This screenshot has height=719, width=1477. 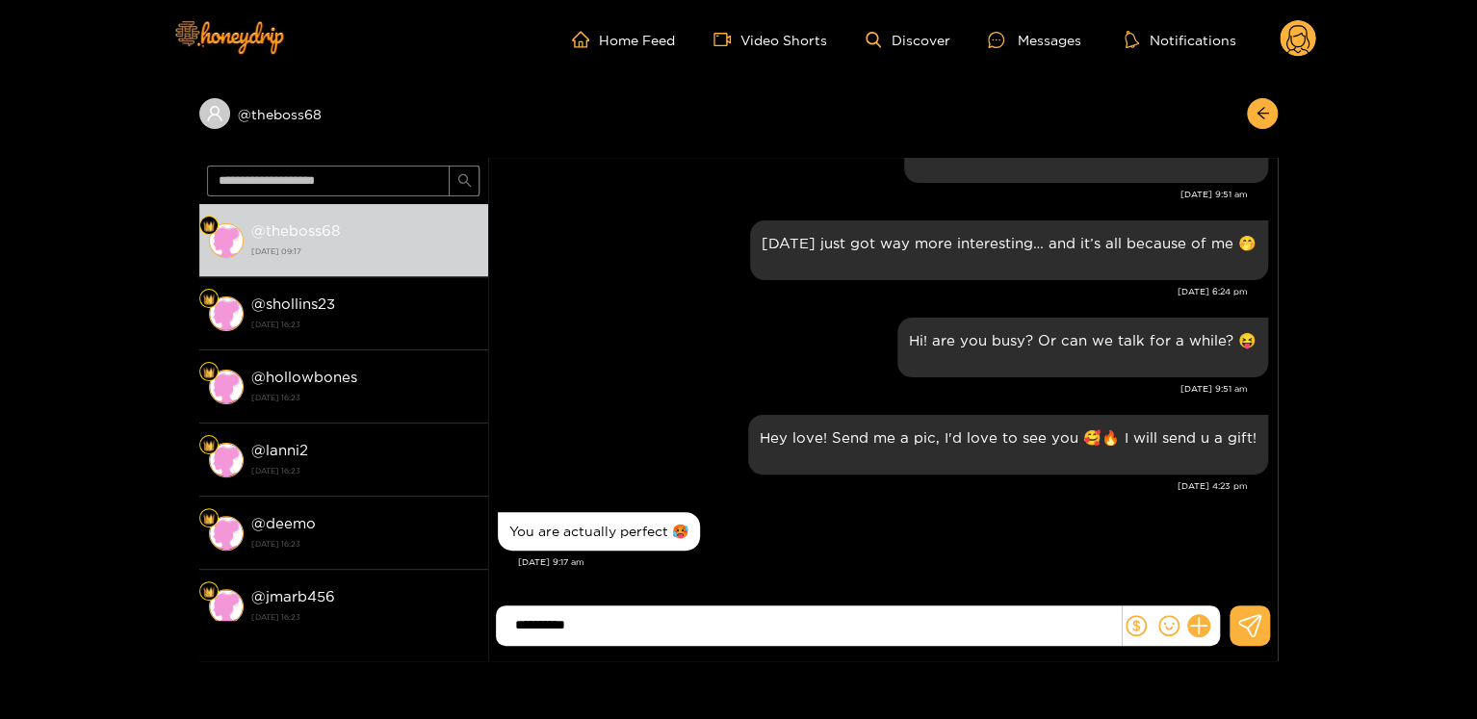 I want to click on strong: @ lanni2, so click(x=279, y=450).